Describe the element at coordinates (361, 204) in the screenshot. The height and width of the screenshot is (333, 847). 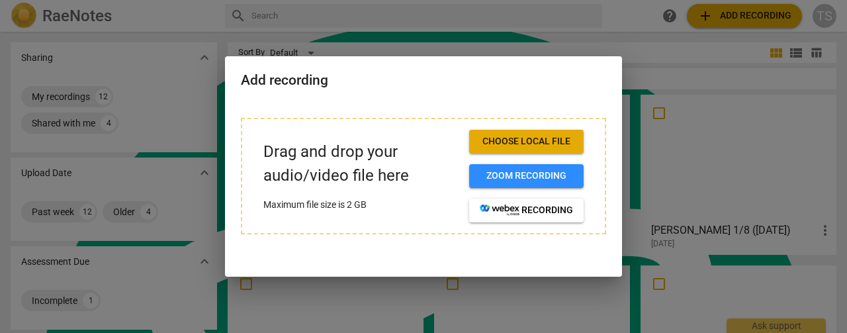
I see `p: Maximum file size is 2 GB` at that location.